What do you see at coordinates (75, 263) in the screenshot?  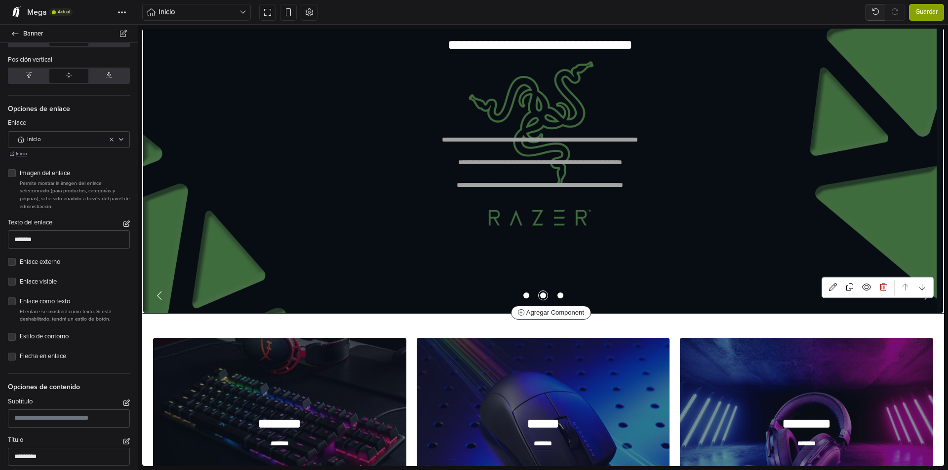 I see `label: Enlace externo` at bounding box center [75, 263].